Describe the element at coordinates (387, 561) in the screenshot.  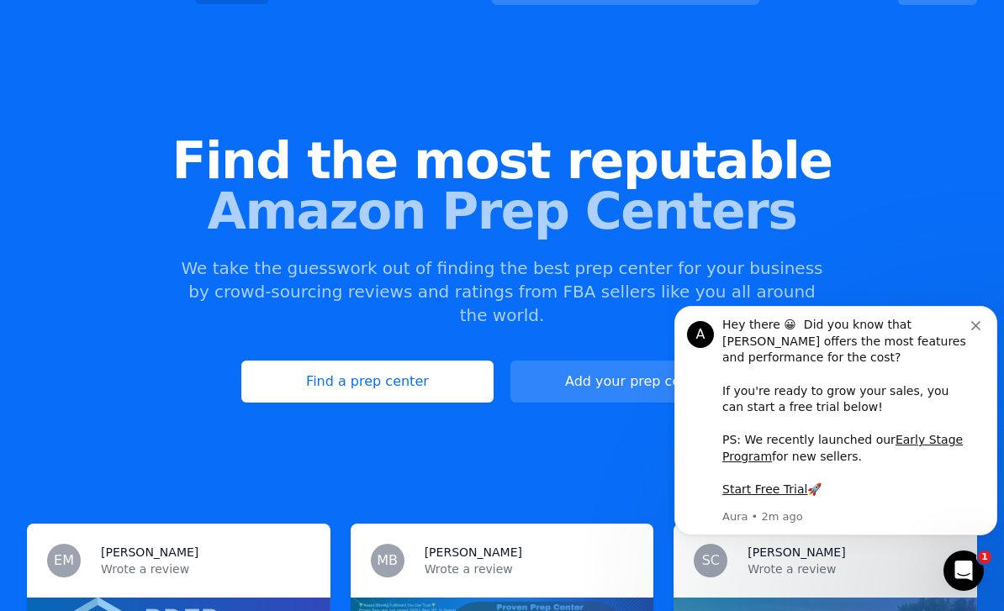
I see `span: MB` at that location.